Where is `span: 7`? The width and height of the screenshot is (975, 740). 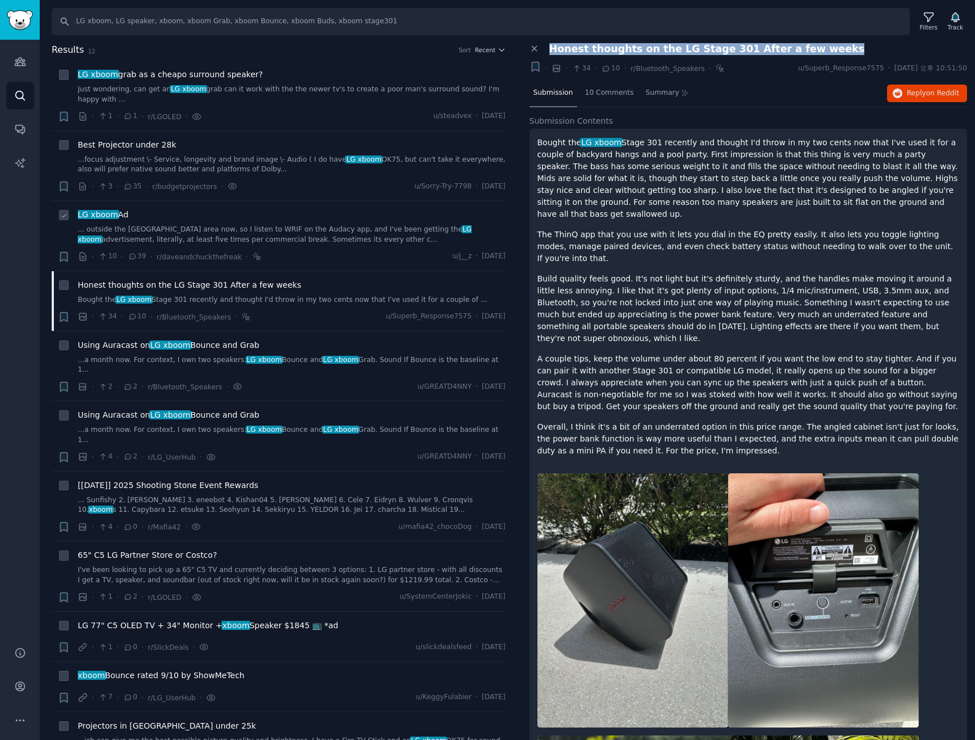 span: 7 is located at coordinates (105, 697).